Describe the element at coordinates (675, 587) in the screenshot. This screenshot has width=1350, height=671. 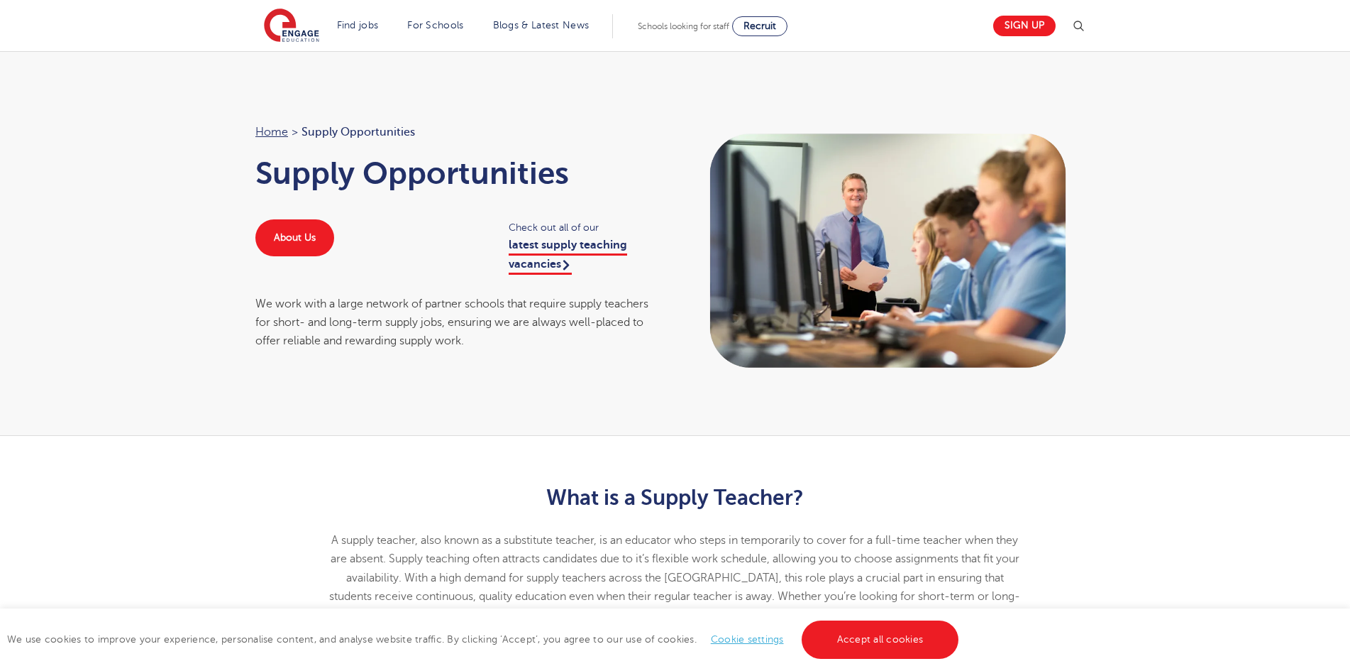
I see `p: A supply teacher, also known as a substitute teacher, is an educator who steps in temporarily to ...` at that location.